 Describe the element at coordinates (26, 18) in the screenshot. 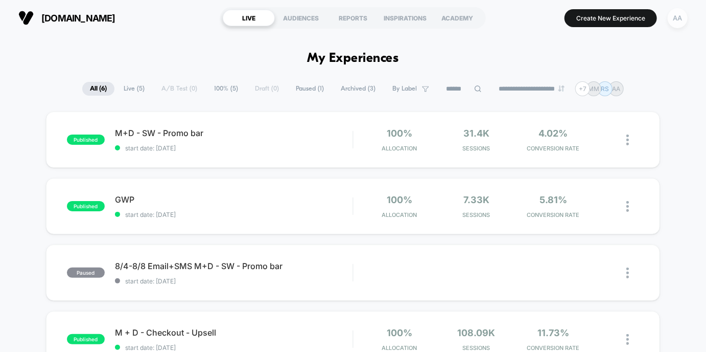

I see `img: Visually logo` at that location.